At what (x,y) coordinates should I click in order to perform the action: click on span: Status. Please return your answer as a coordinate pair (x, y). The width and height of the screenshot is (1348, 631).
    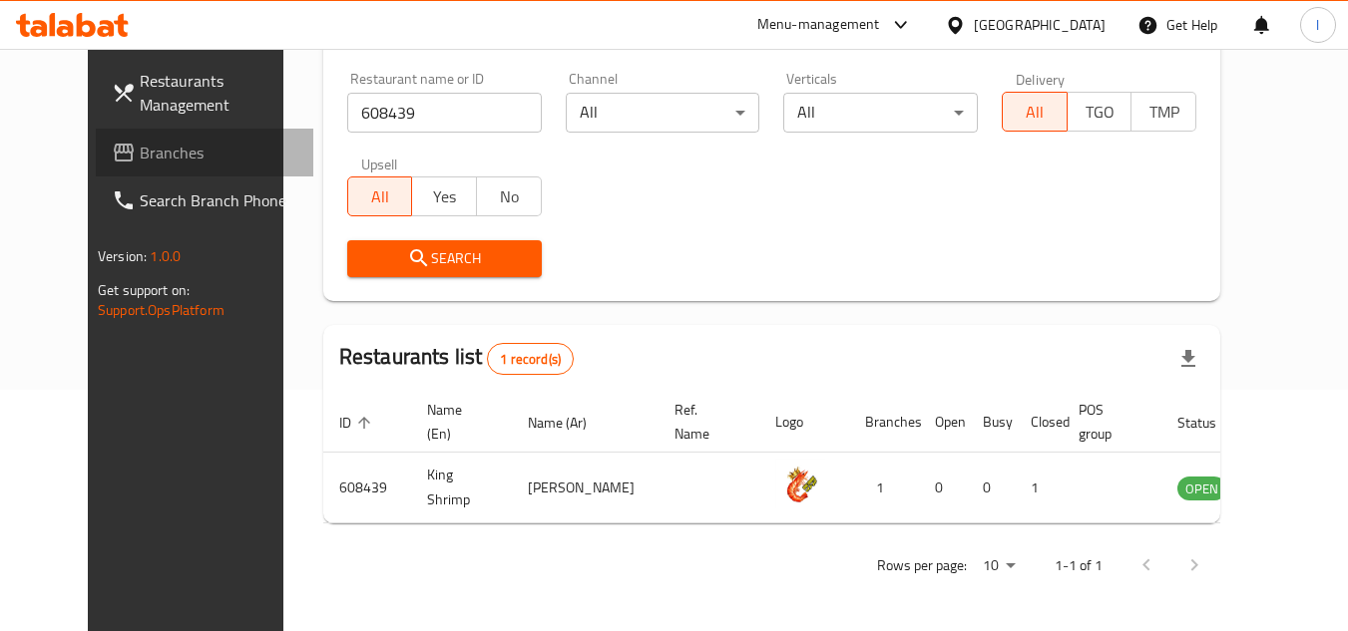
    Looking at the image, I should click on (1209, 423).